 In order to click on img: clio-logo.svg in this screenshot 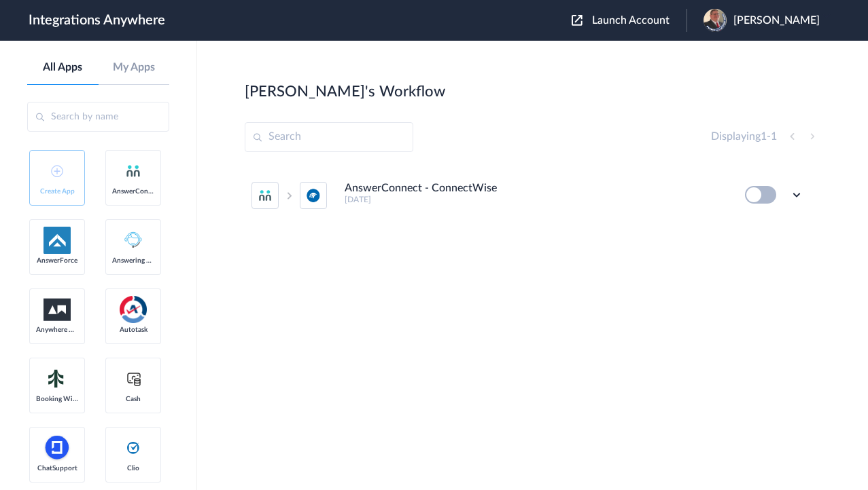, I will do `click(133, 448)`.